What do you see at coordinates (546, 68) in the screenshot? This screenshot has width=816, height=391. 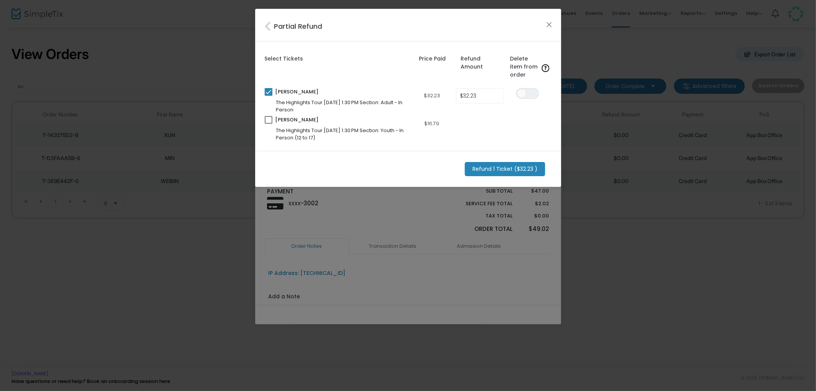 I see `img: question-mark` at bounding box center [546, 68].